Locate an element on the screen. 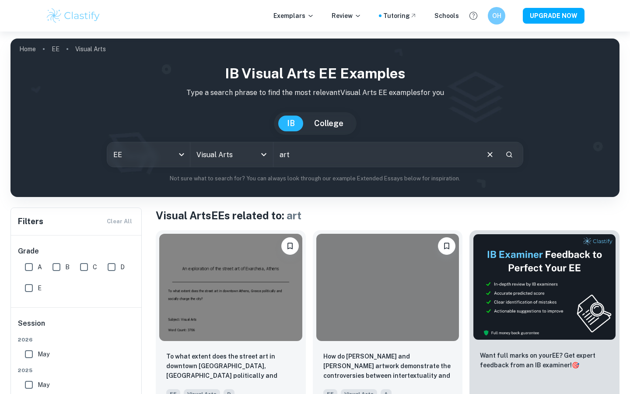  span: 2025 is located at coordinates (77, 370).